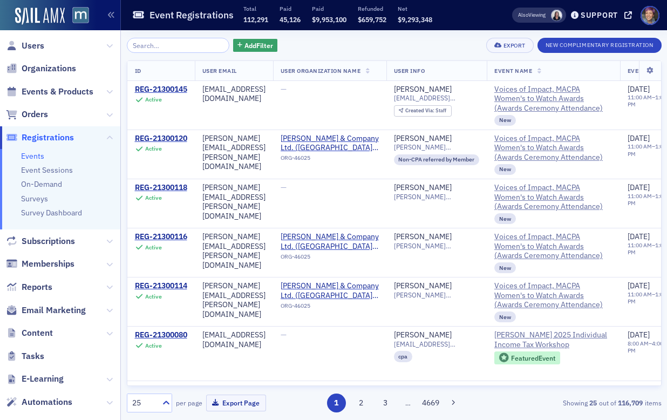 The width and height of the screenshot is (667, 420). I want to click on a: REG-21300118, so click(161, 188).